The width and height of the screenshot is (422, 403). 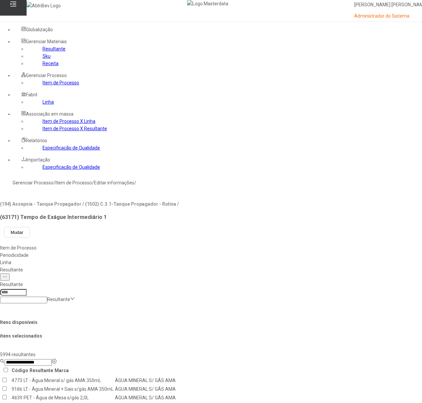 I want to click on img: AbInBev Logo, so click(x=43, y=6).